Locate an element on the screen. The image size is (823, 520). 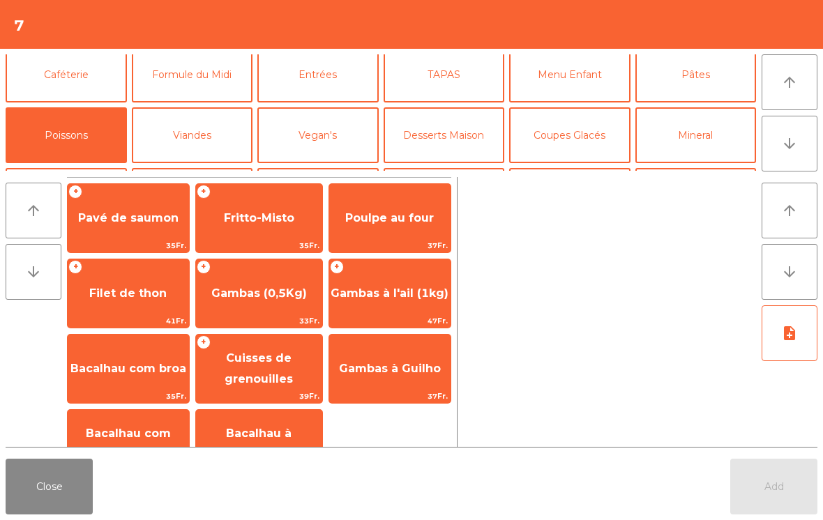
button: Vin Blanc is located at coordinates (192, 196).